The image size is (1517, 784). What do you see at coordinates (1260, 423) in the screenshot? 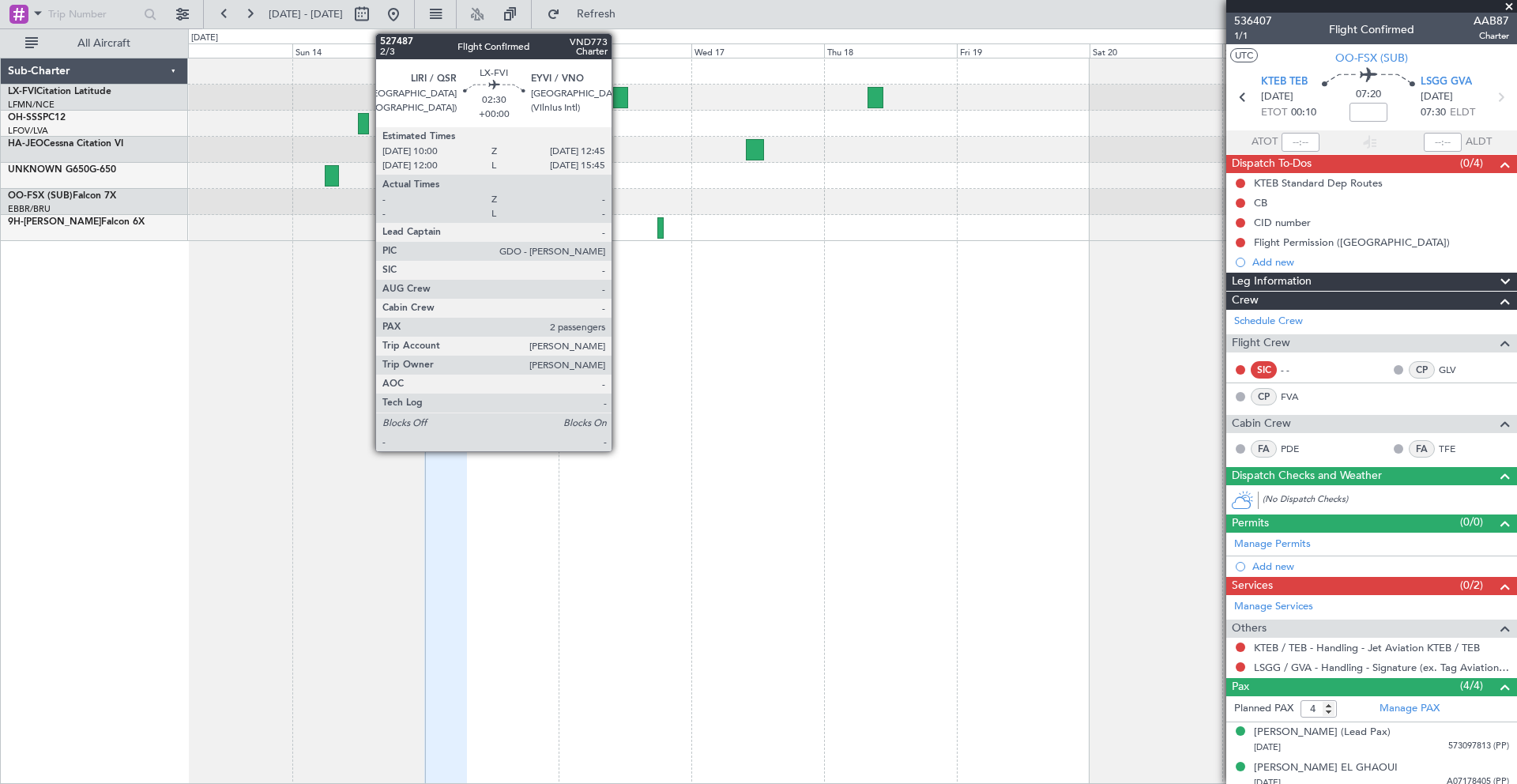
I see `span: Cabin Crew` at bounding box center [1260, 423].